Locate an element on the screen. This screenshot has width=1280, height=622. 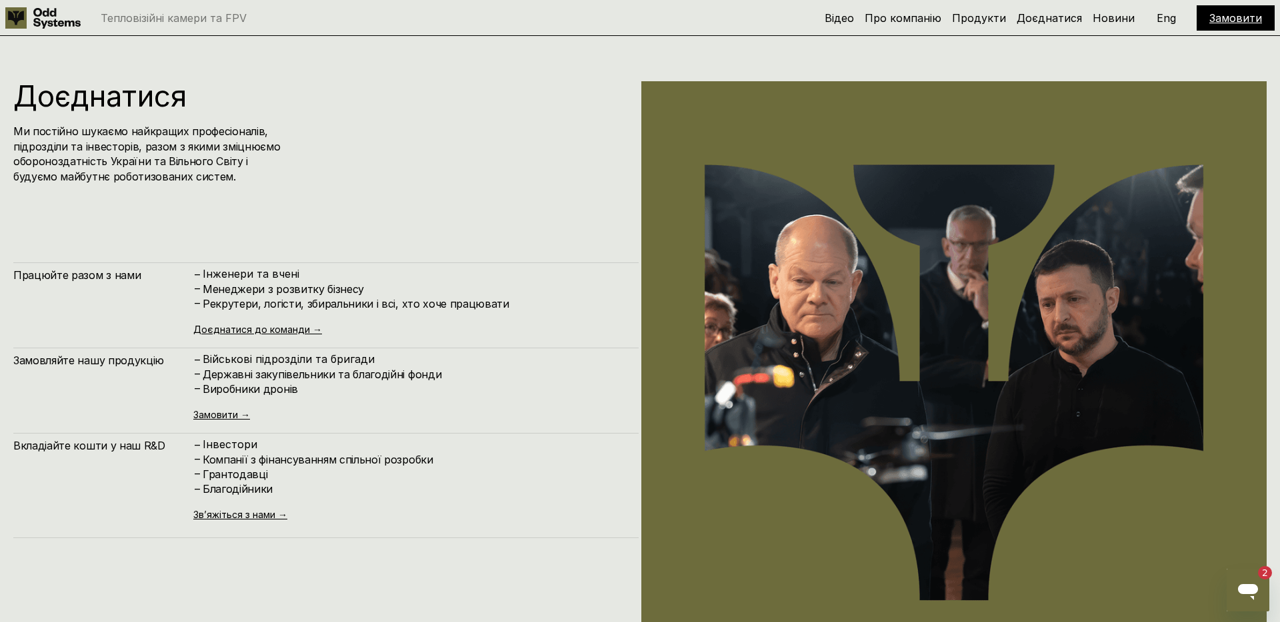
h4: Менеджери з розвитку бізнесу is located at coordinates (414, 289).